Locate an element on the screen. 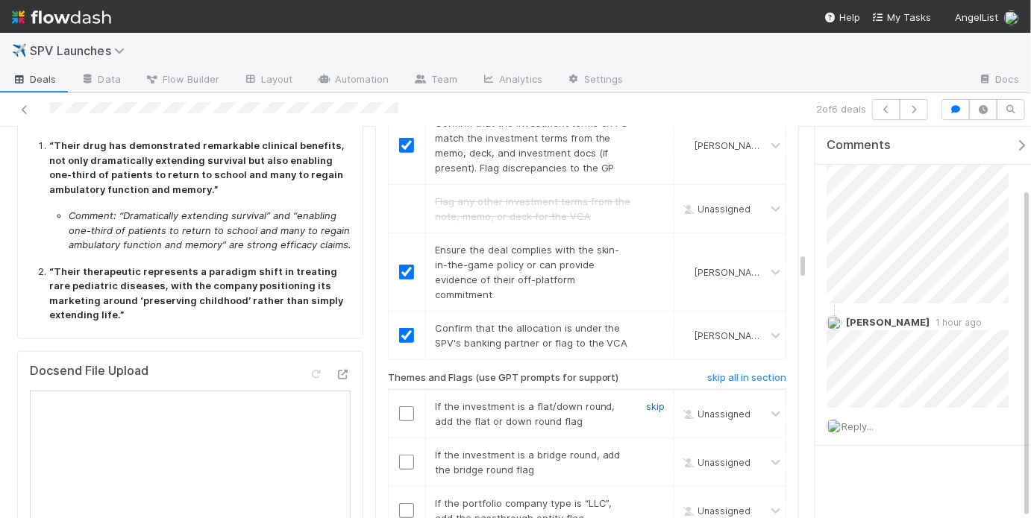 The height and width of the screenshot is (518, 1031). a: Docs is located at coordinates (998, 81).